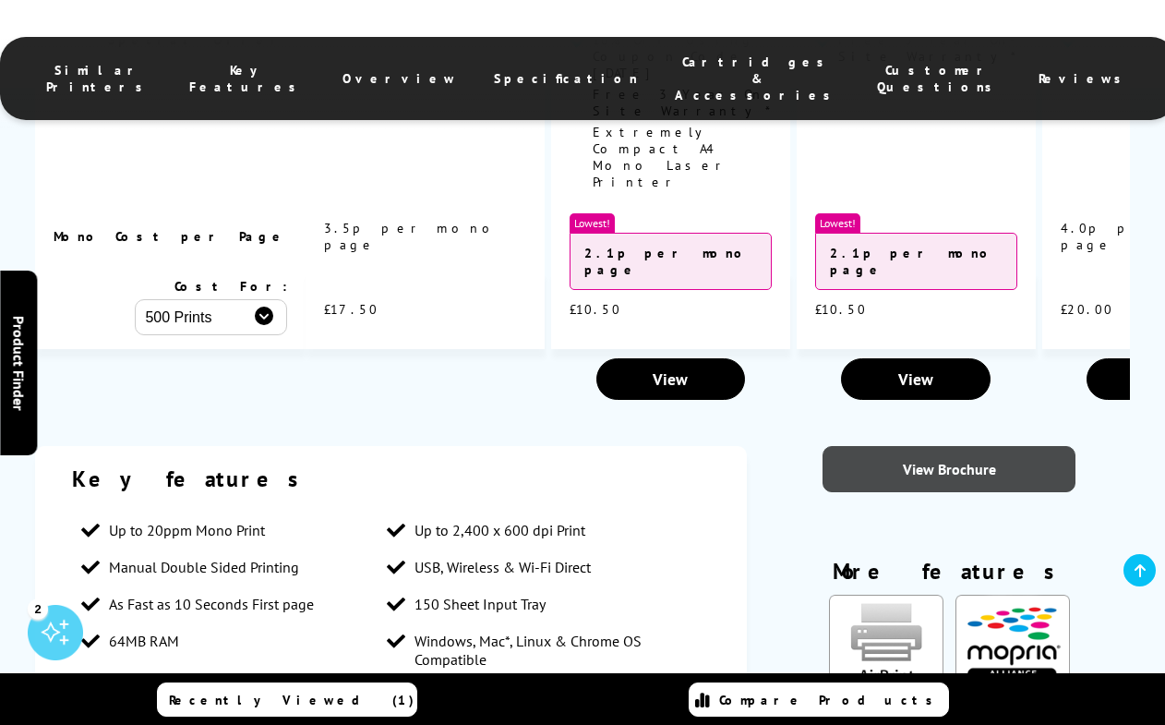 Image resolution: width=1165 pixels, height=725 pixels. I want to click on span: Cartridges & Accessories, so click(757, 78).